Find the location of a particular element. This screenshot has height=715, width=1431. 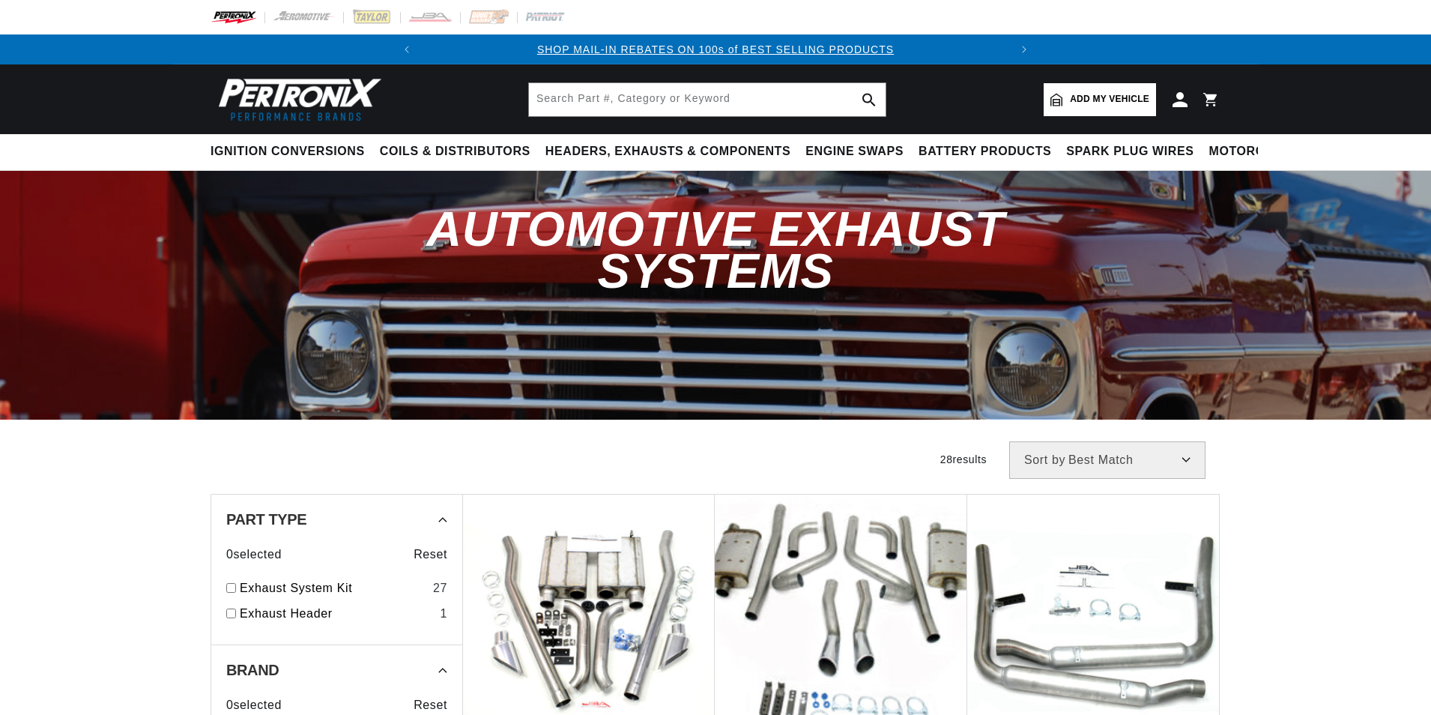

slideshow-component: Translation missing: en.sections.announcements.announcement_bar is located at coordinates (716, 49).